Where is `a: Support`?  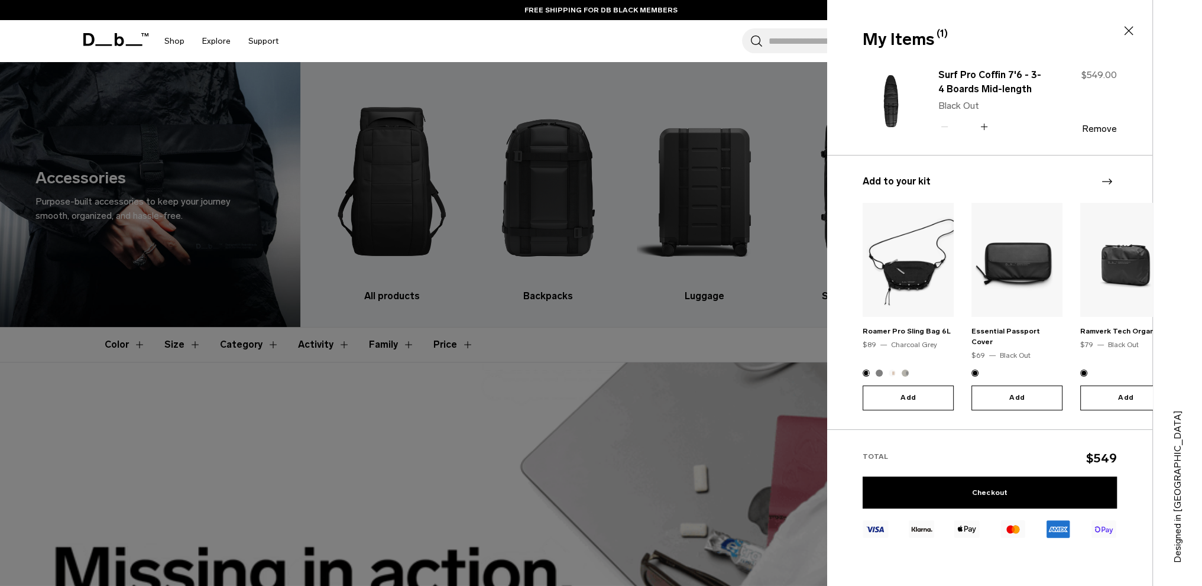 a: Support is located at coordinates (263, 41).